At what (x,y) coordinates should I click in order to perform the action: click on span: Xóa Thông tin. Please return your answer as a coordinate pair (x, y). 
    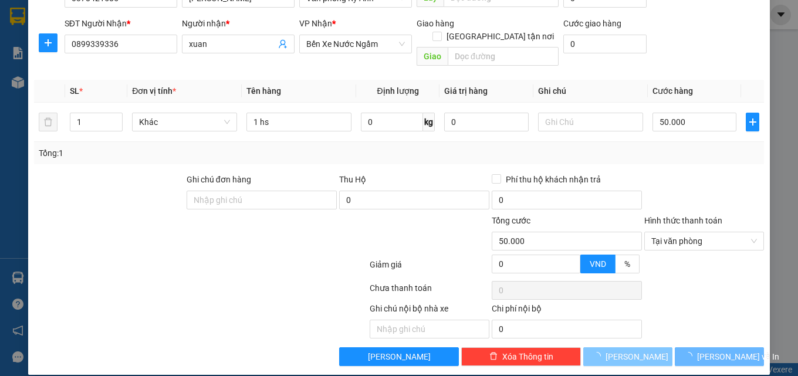
    Looking at the image, I should click on (527, 357).